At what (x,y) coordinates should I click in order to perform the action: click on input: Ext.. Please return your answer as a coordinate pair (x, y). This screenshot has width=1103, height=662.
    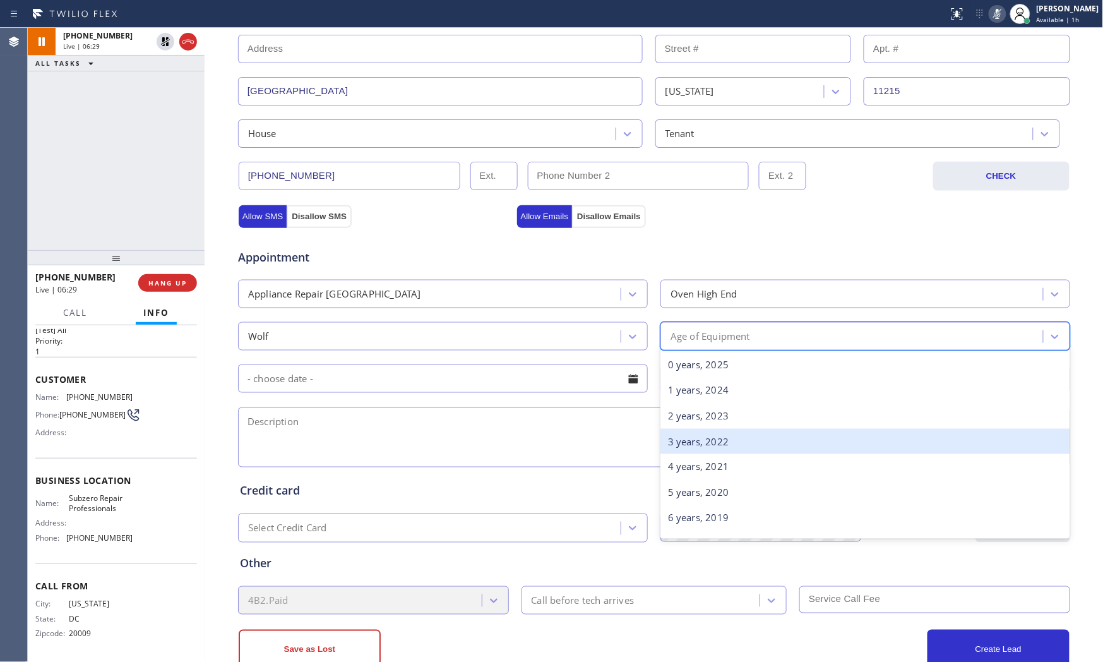
    Looking at the image, I should click on (494, 175).